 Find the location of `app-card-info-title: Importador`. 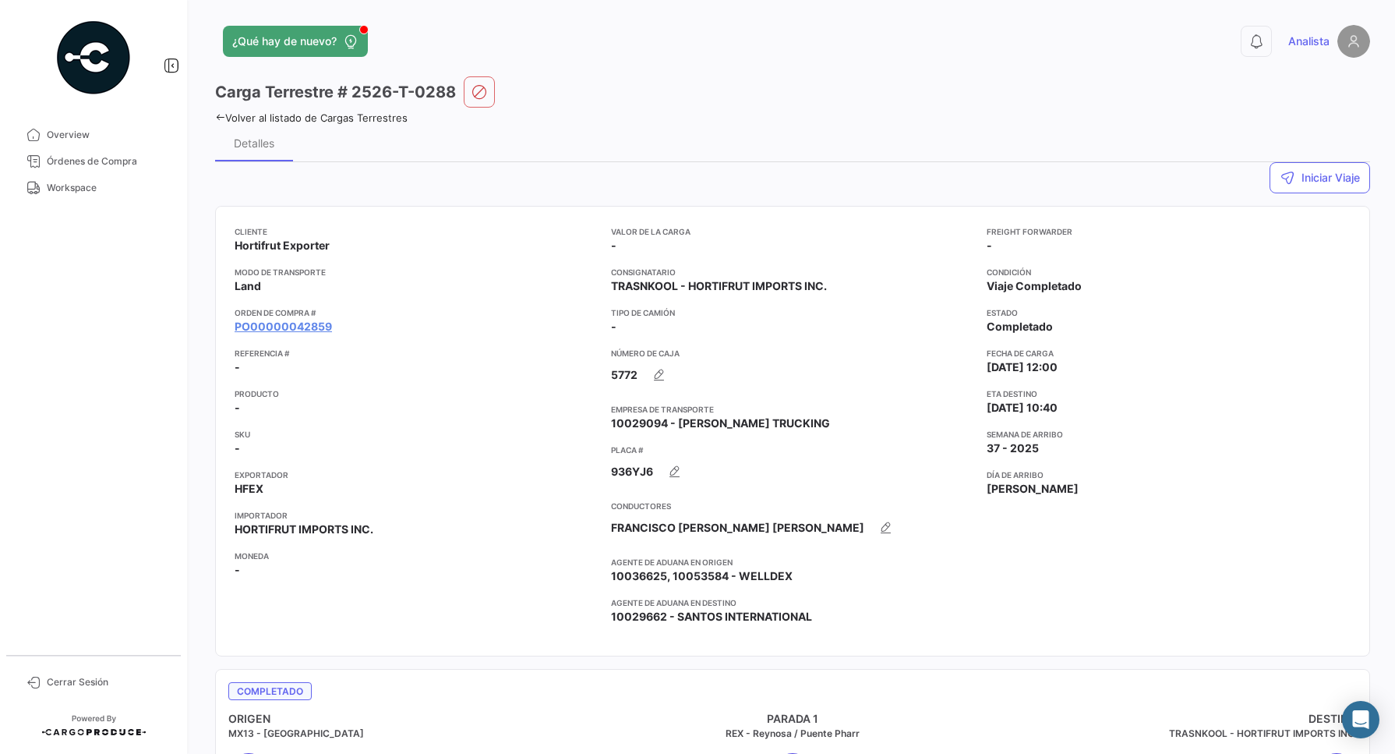

app-card-info-title: Importador is located at coordinates (416, 515).